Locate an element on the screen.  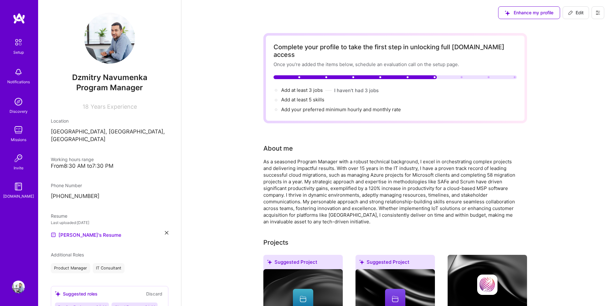
span: 18 is located at coordinates (85, 106).